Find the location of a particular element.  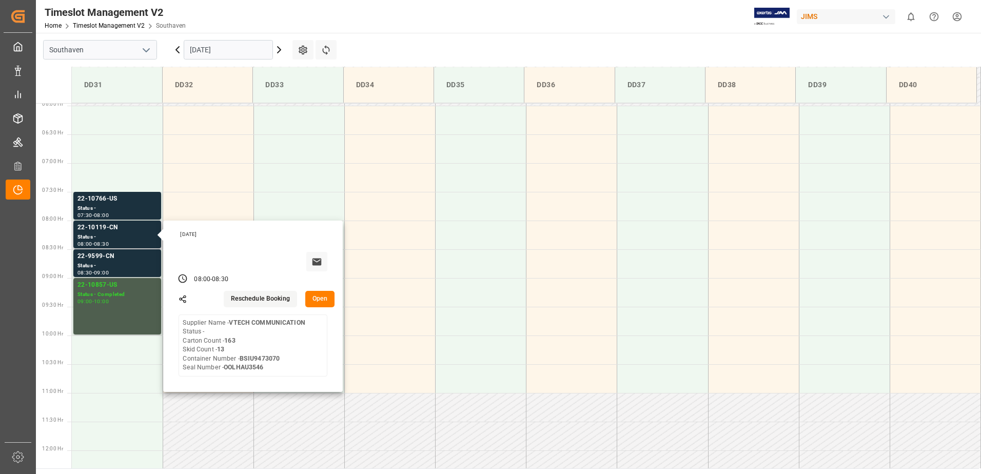

div: 10:00 is located at coordinates (101, 301).